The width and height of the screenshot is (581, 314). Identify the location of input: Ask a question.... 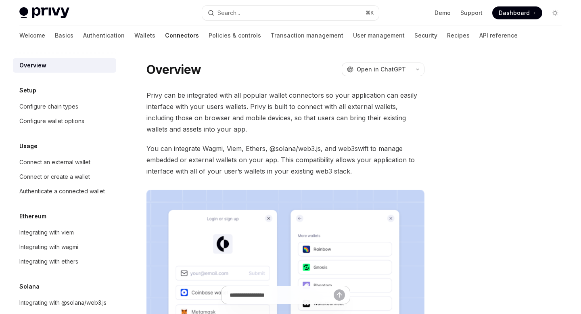
(282, 295).